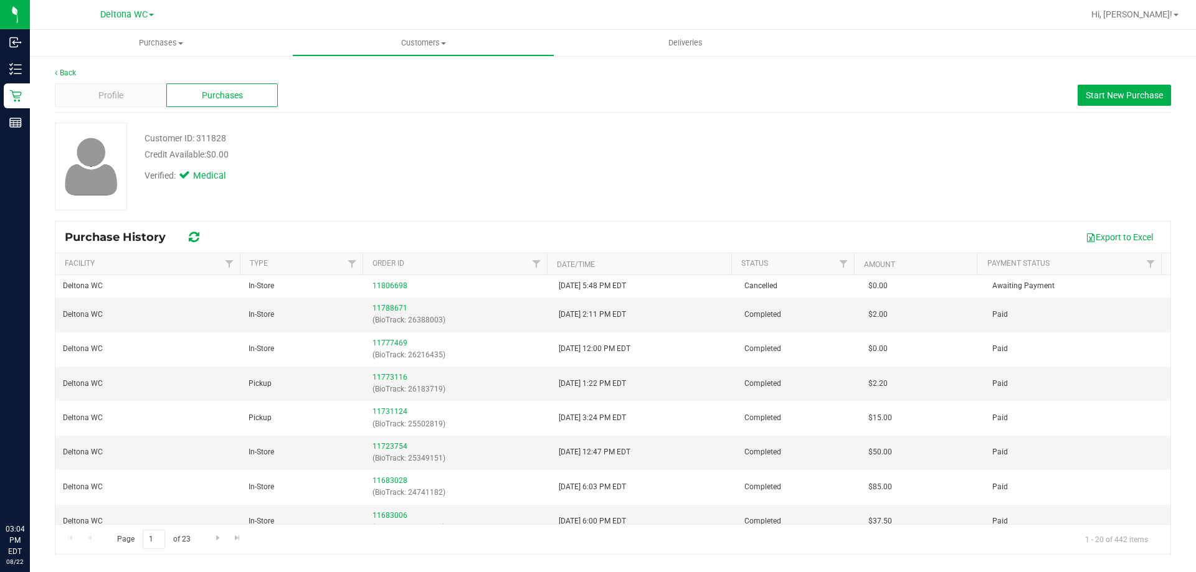  I want to click on p: (BioTrack: 26183719), so click(458, 389).